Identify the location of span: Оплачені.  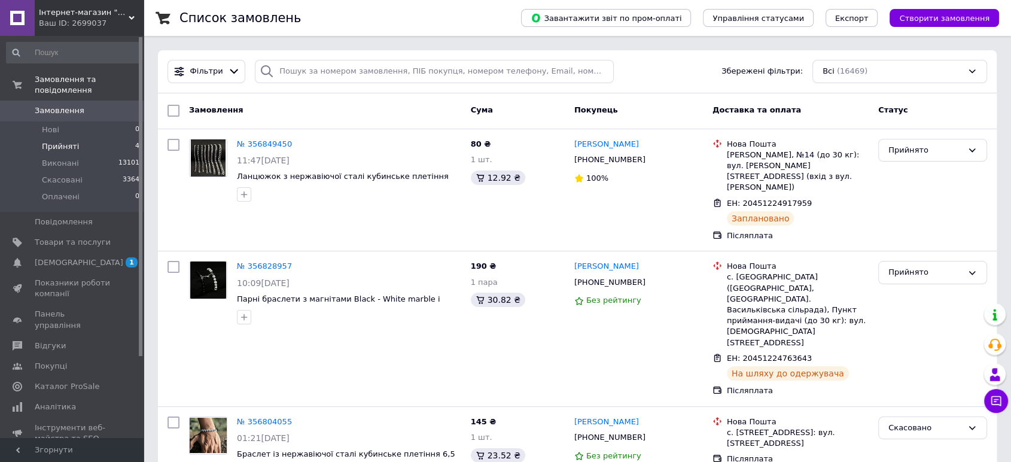
(60, 197).